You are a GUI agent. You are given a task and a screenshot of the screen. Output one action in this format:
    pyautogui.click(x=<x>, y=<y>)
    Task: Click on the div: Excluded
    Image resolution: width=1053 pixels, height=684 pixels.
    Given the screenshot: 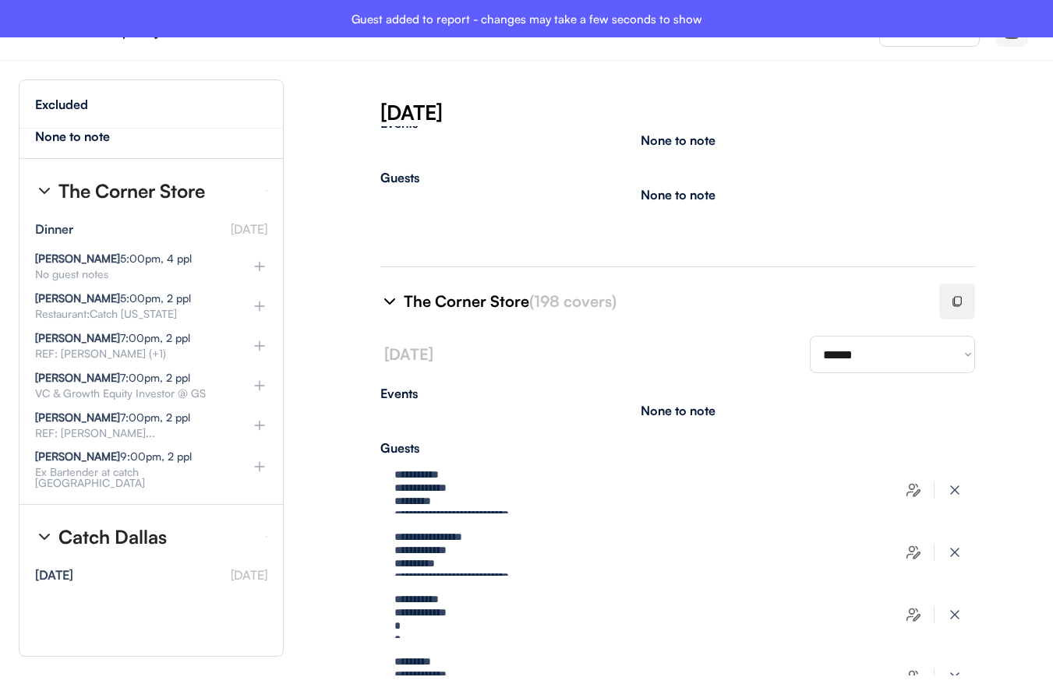 What is the action you would take?
    pyautogui.click(x=62, y=104)
    